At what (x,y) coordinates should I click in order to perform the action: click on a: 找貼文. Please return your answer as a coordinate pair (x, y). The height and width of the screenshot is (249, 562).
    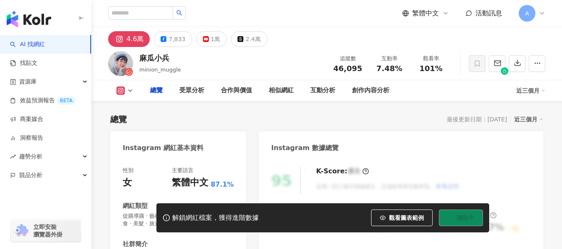
    Looking at the image, I should click on (24, 63).